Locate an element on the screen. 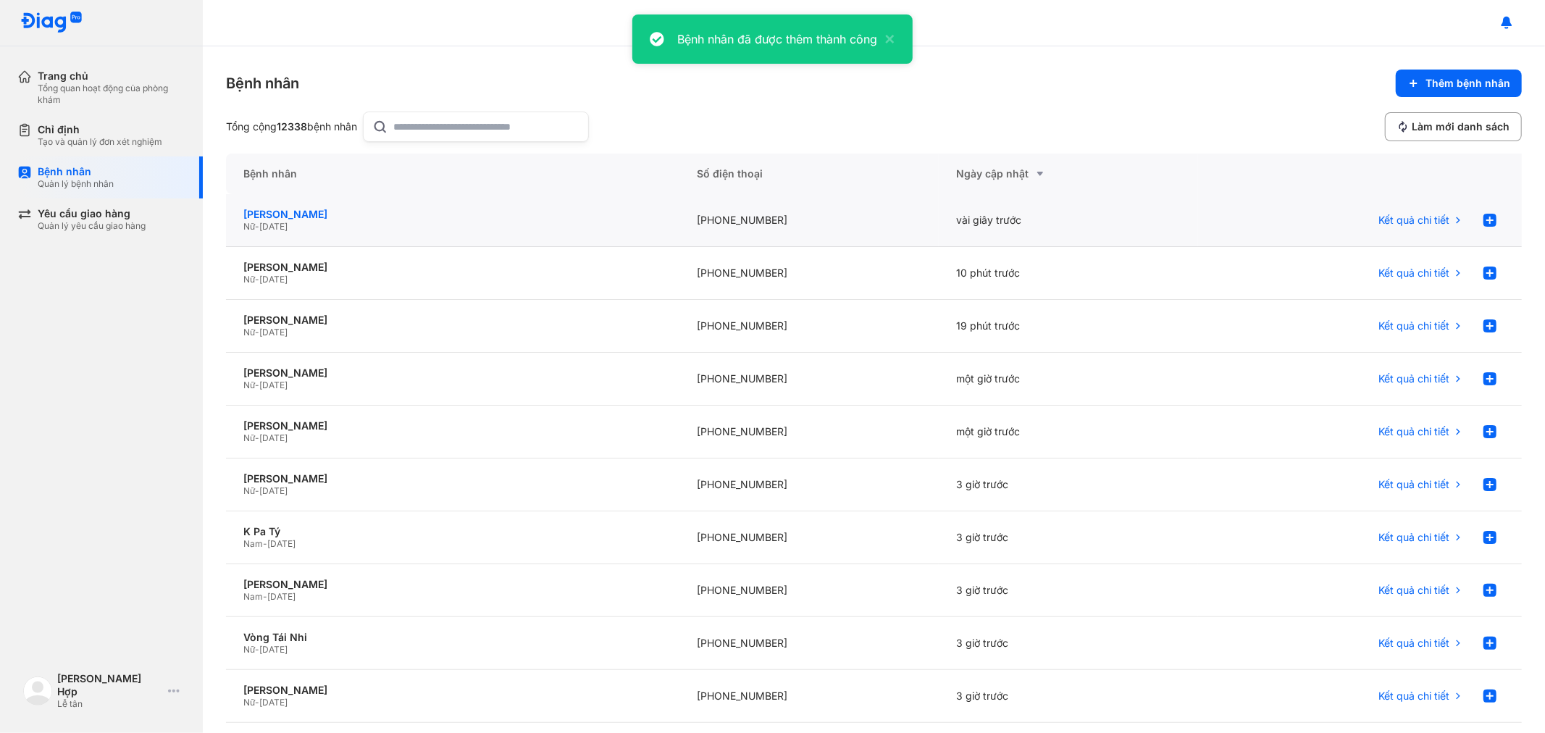 Image resolution: width=1545 pixels, height=733 pixels. div: Bệnh nhân đã được thêm thành công is located at coordinates (777, 39).